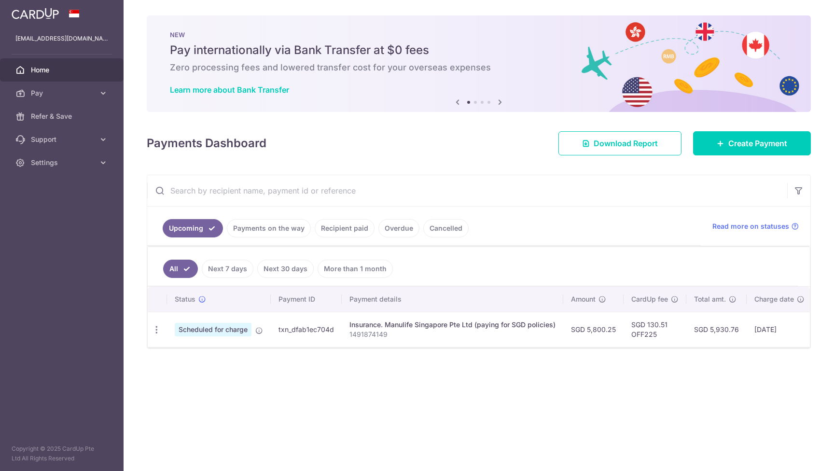  What do you see at coordinates (479, 64) in the screenshot?
I see `img: Bank transfer banner` at bounding box center [479, 64].